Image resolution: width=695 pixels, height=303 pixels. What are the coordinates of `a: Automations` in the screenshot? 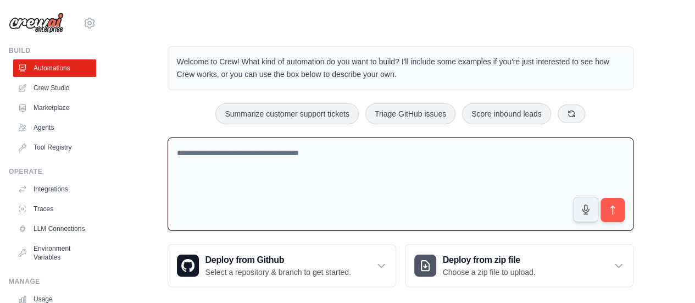 It's located at (54, 68).